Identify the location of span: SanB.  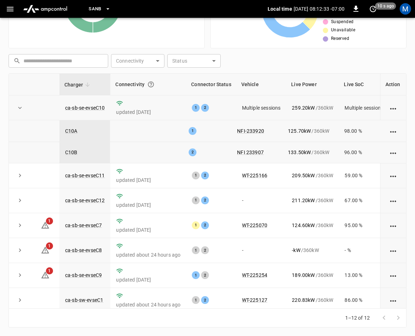
(95, 9).